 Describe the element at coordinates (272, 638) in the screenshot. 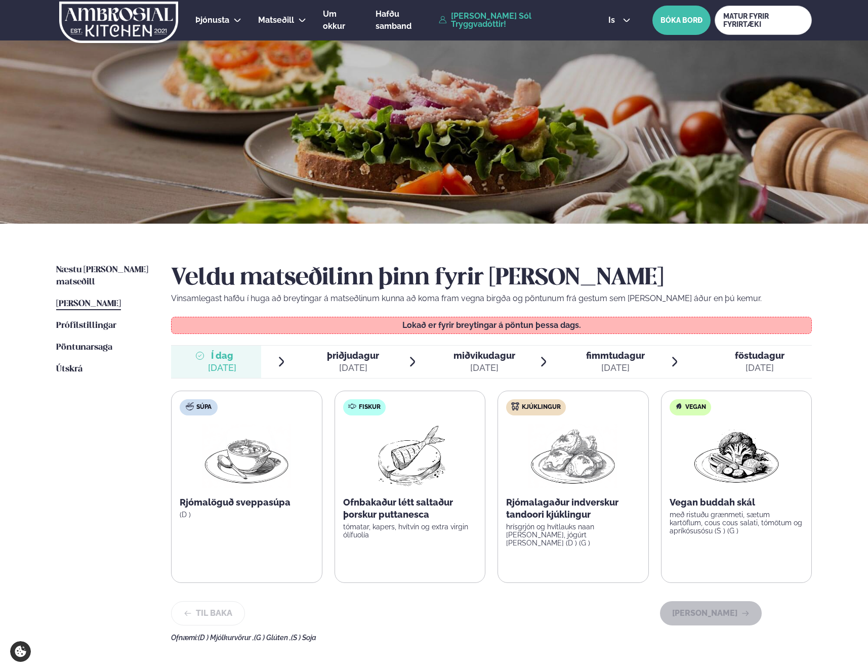

I see `span: (G ) Glúten ,` at that location.